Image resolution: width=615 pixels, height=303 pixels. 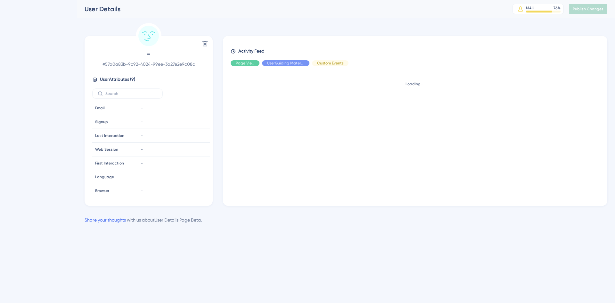 I want to click on span: Web Session, so click(x=107, y=149).